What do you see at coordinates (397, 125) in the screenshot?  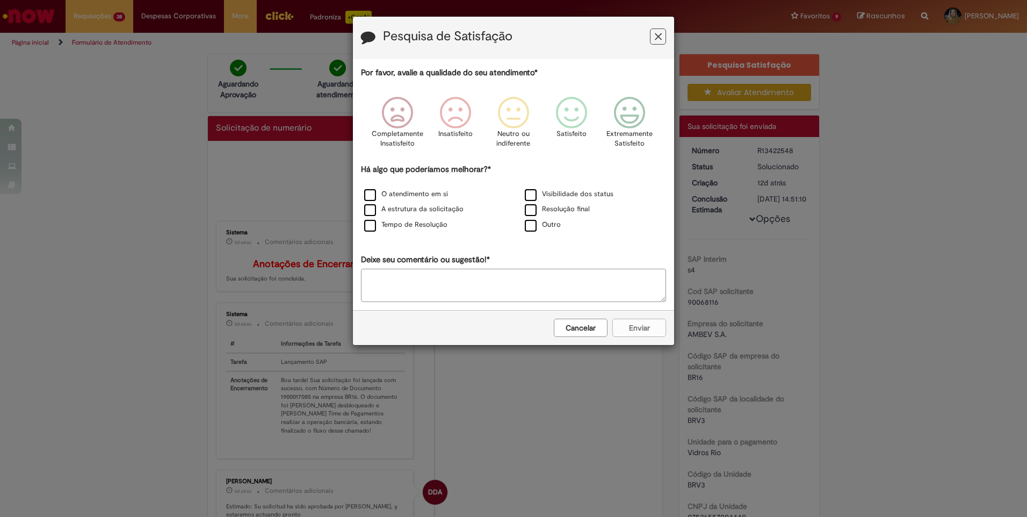 I see `div: Completamente Insatisfeito` at bounding box center [397, 125].